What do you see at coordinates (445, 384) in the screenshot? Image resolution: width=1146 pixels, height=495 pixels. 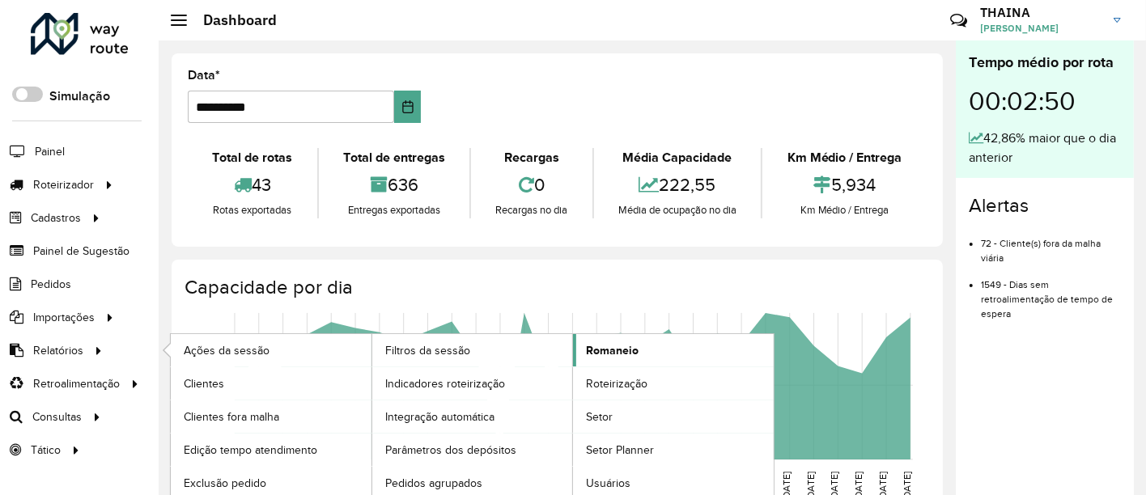 I see `span: Indicadores roteirização` at bounding box center [445, 384].